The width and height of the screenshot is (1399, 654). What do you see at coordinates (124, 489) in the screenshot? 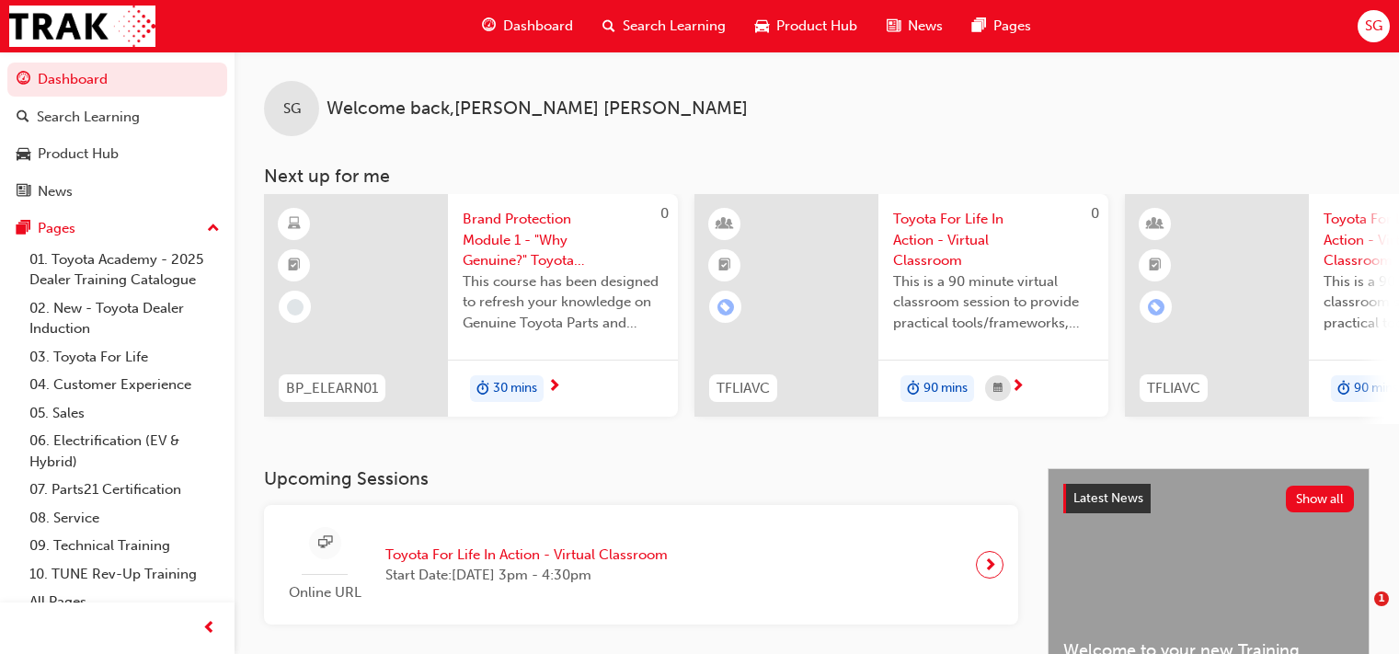
I see `a: 07. Parts21 Certification` at bounding box center [124, 489].